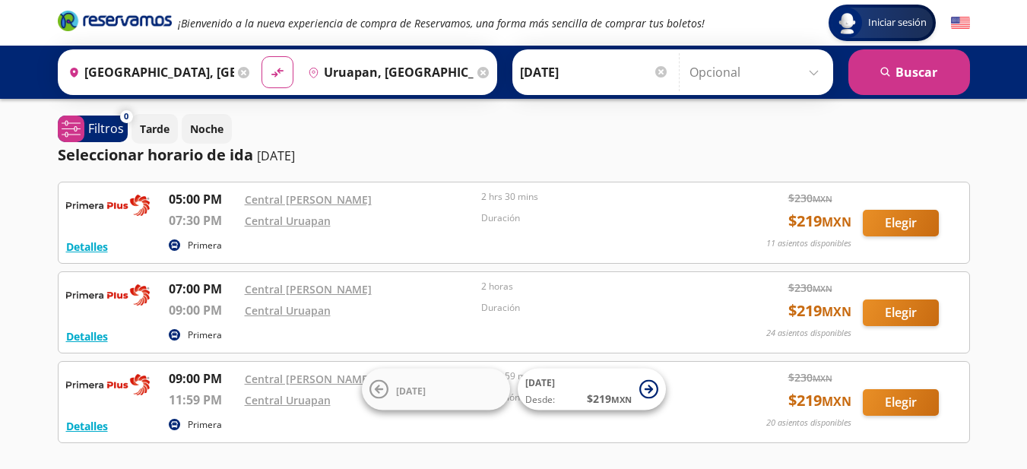 The height and width of the screenshot is (469, 1027). What do you see at coordinates (207, 128) in the screenshot?
I see `button: Noche` at bounding box center [207, 128].